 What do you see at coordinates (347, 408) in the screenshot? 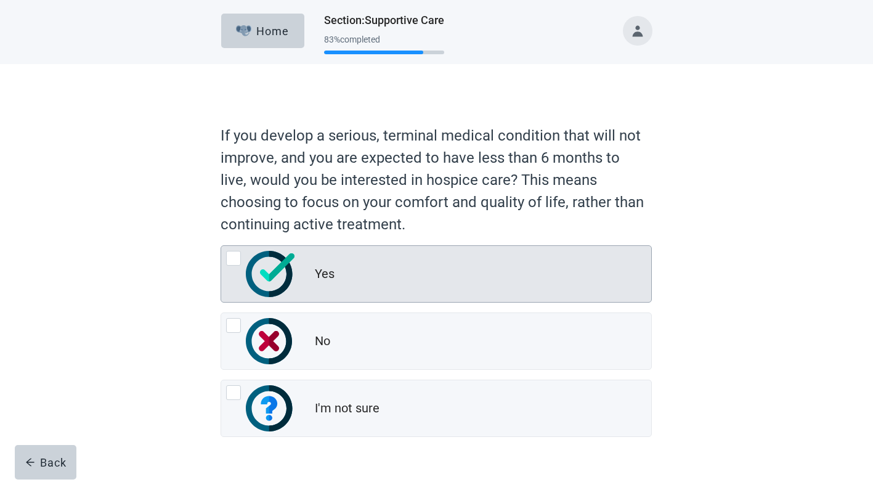
I see `div: I'm not sure` at bounding box center [347, 408].